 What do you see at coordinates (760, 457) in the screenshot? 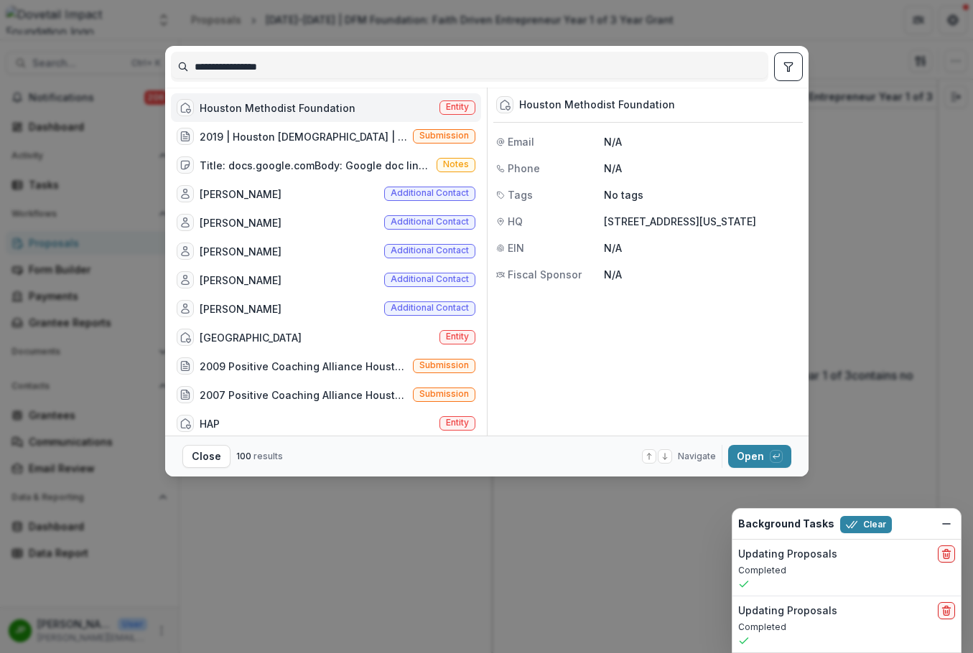
I see `button: Open` at bounding box center [760, 457].